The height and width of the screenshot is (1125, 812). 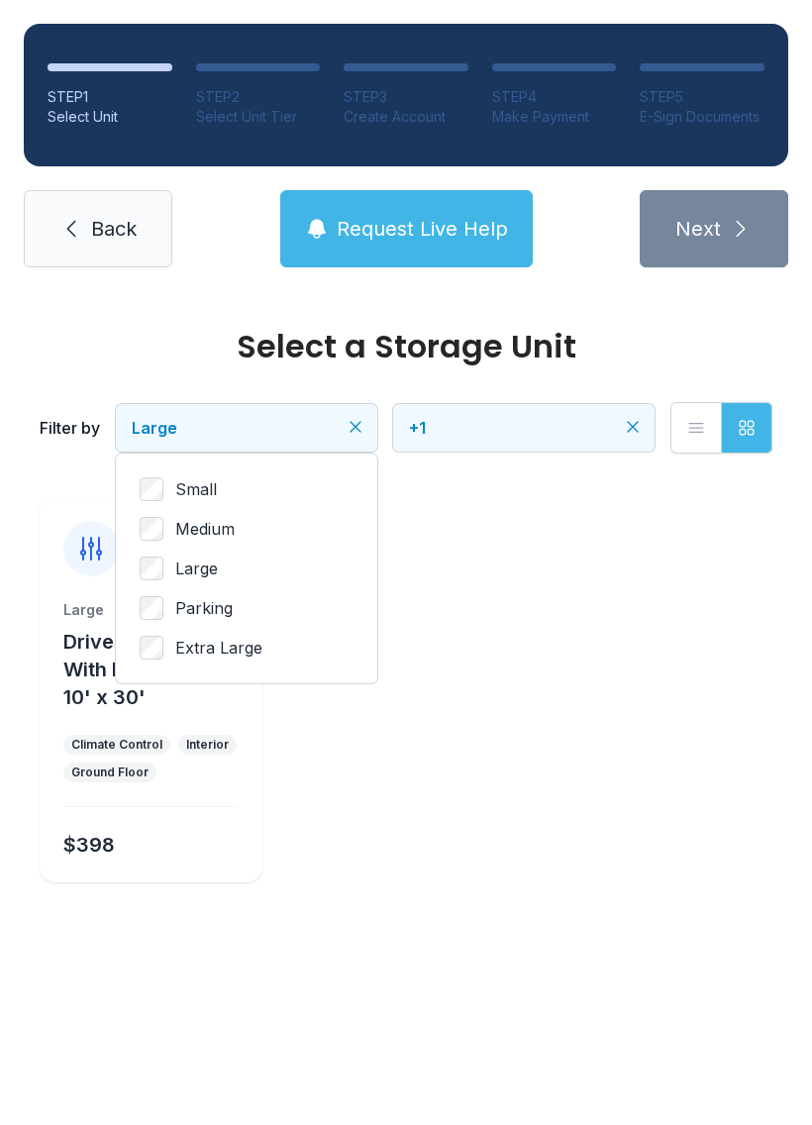 What do you see at coordinates (417, 428) in the screenshot?
I see `span: +1` at bounding box center [417, 428].